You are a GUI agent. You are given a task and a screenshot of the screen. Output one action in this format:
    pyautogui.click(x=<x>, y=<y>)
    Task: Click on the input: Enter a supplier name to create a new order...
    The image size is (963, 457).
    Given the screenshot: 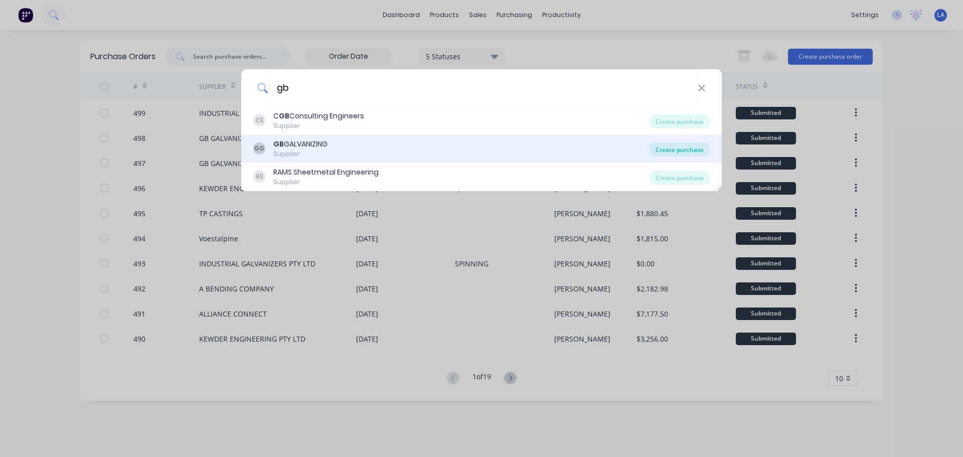 What is the action you would take?
    pyautogui.click(x=483, y=88)
    